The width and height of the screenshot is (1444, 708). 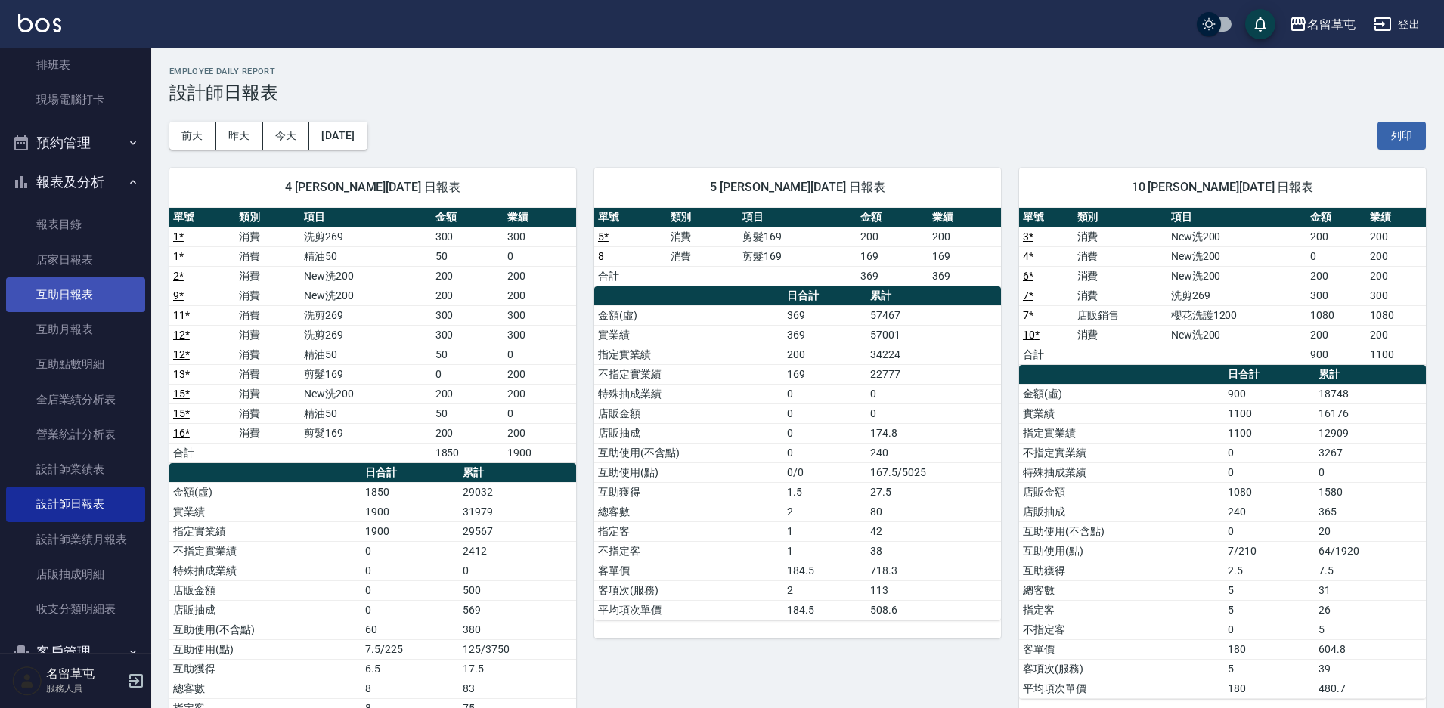 What do you see at coordinates (934, 532) in the screenshot?
I see `td: 42` at bounding box center [934, 532].